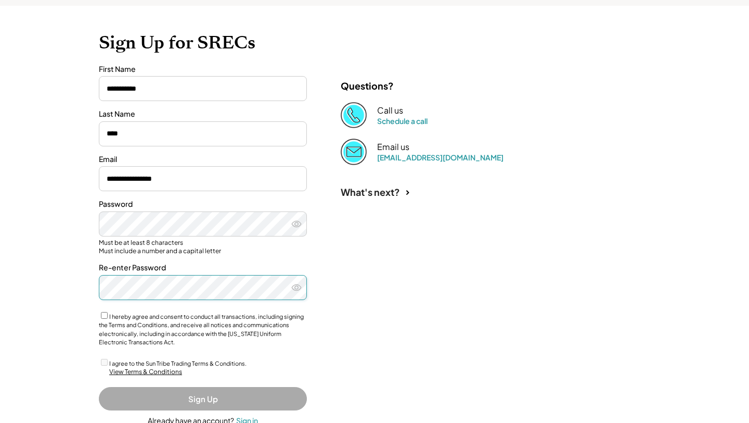  I want to click on img: Phone%20copy%403x.png, so click(354, 115).